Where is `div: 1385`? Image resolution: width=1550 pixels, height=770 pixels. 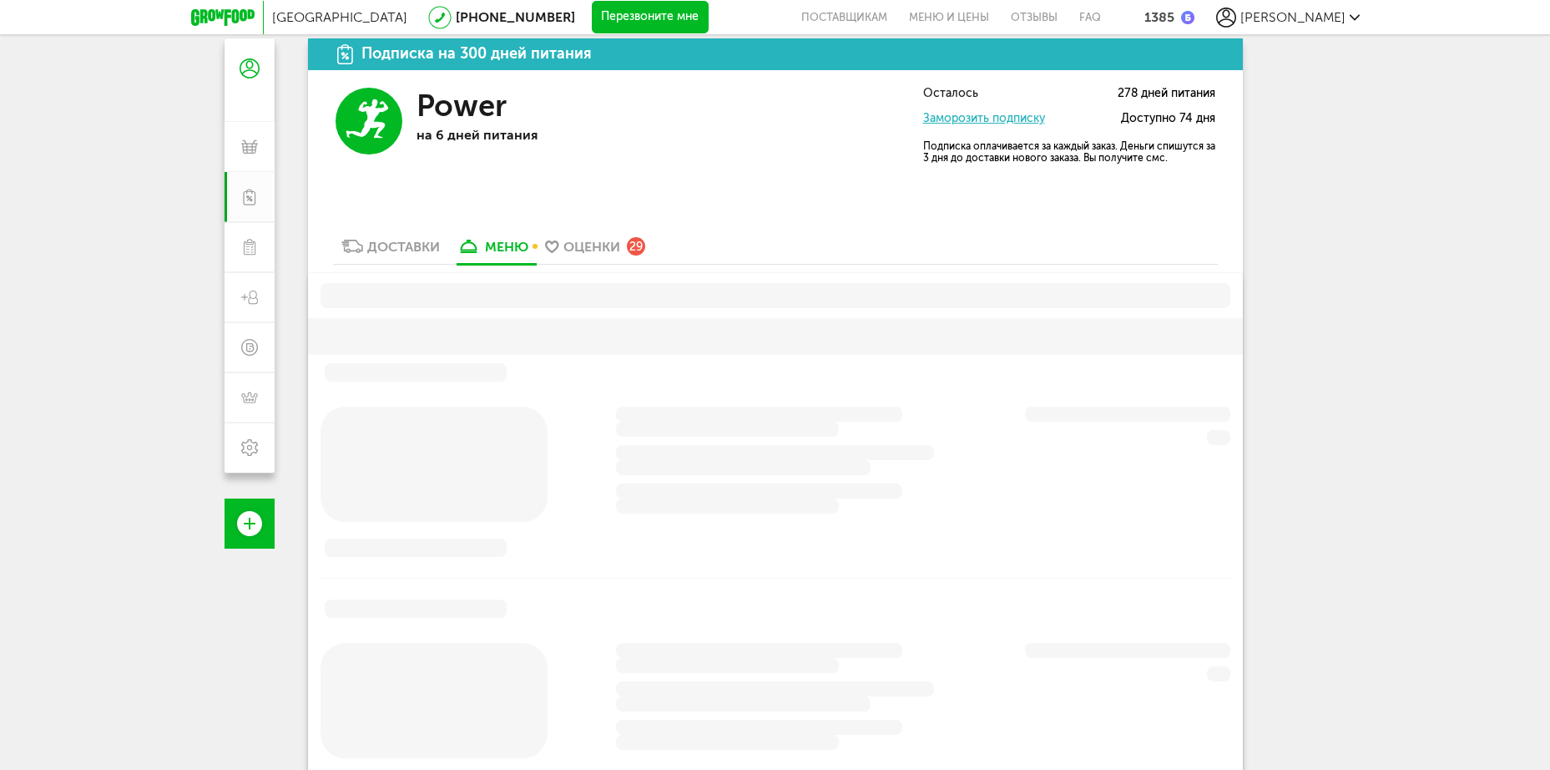 div: 1385 is located at coordinates (1160, 17).